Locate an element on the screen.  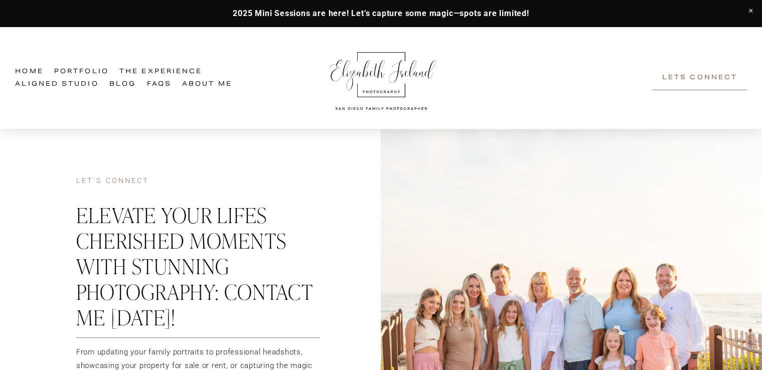
img: Elizabeth Ireland Photography San Diego Family Photographer is located at coordinates (382, 78).